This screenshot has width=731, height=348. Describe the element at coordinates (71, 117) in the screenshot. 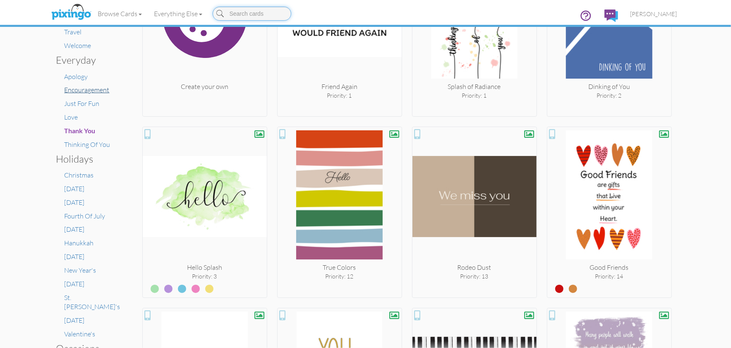

I see `a: Love` at that location.